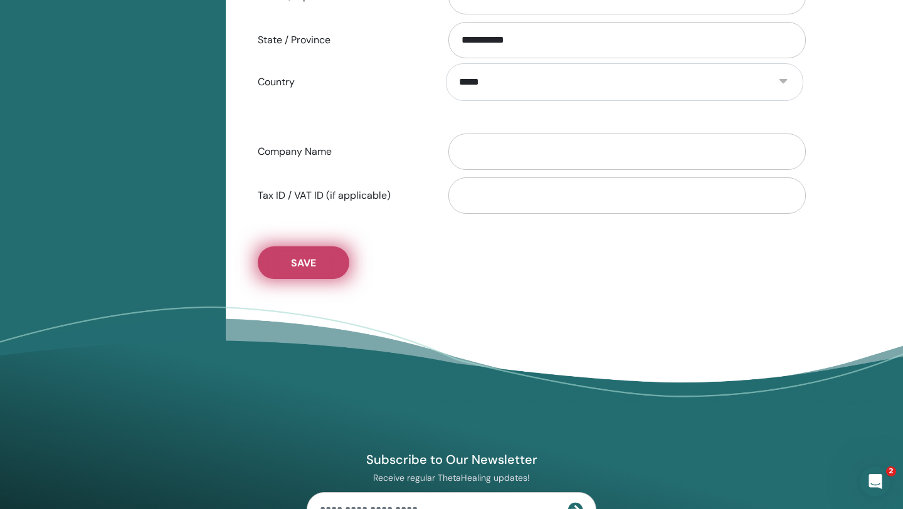 The height and width of the screenshot is (509, 903). Describe the element at coordinates (452, 460) in the screenshot. I see `h4: Subscribe to Our Newsletter` at that location.